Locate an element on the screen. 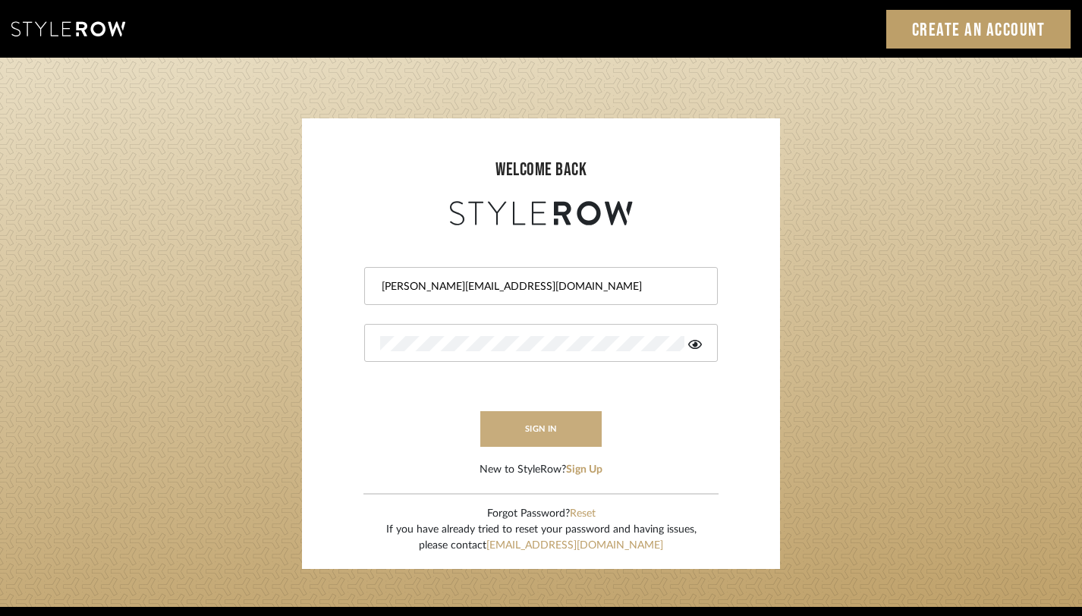 The height and width of the screenshot is (616, 1082). a: Create an Account is located at coordinates (978, 29).